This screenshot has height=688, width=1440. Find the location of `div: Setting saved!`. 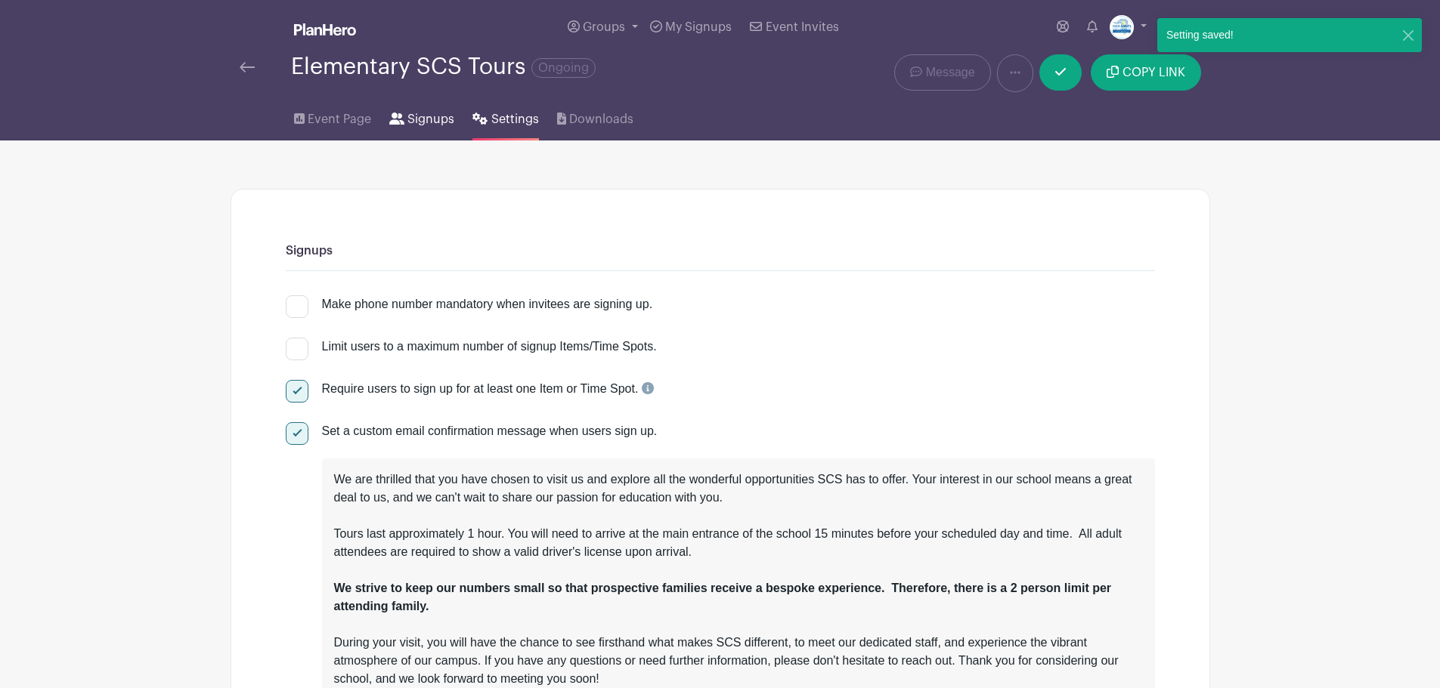

div: Setting saved! is located at coordinates (1199, 35).